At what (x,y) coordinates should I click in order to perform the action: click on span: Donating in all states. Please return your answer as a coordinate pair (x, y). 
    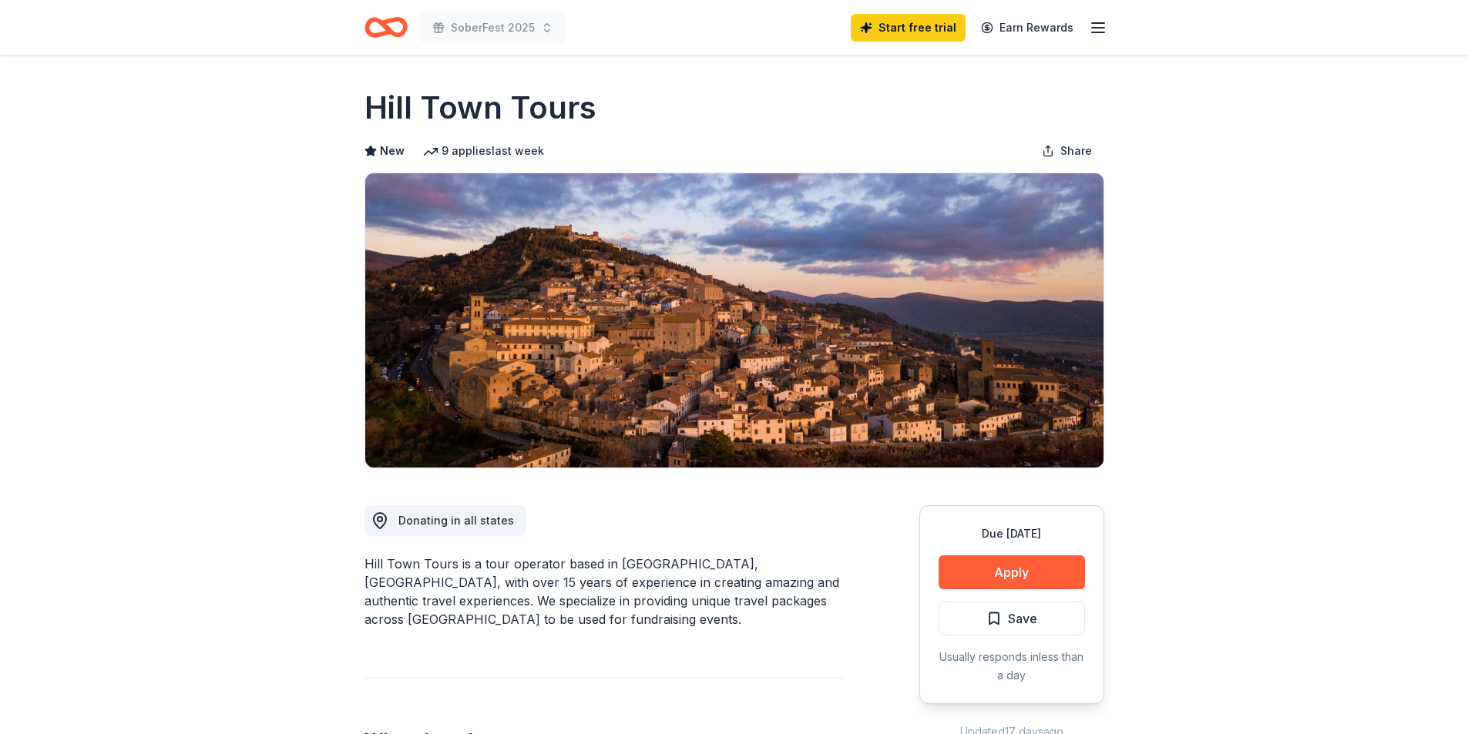
    Looking at the image, I should click on (456, 520).